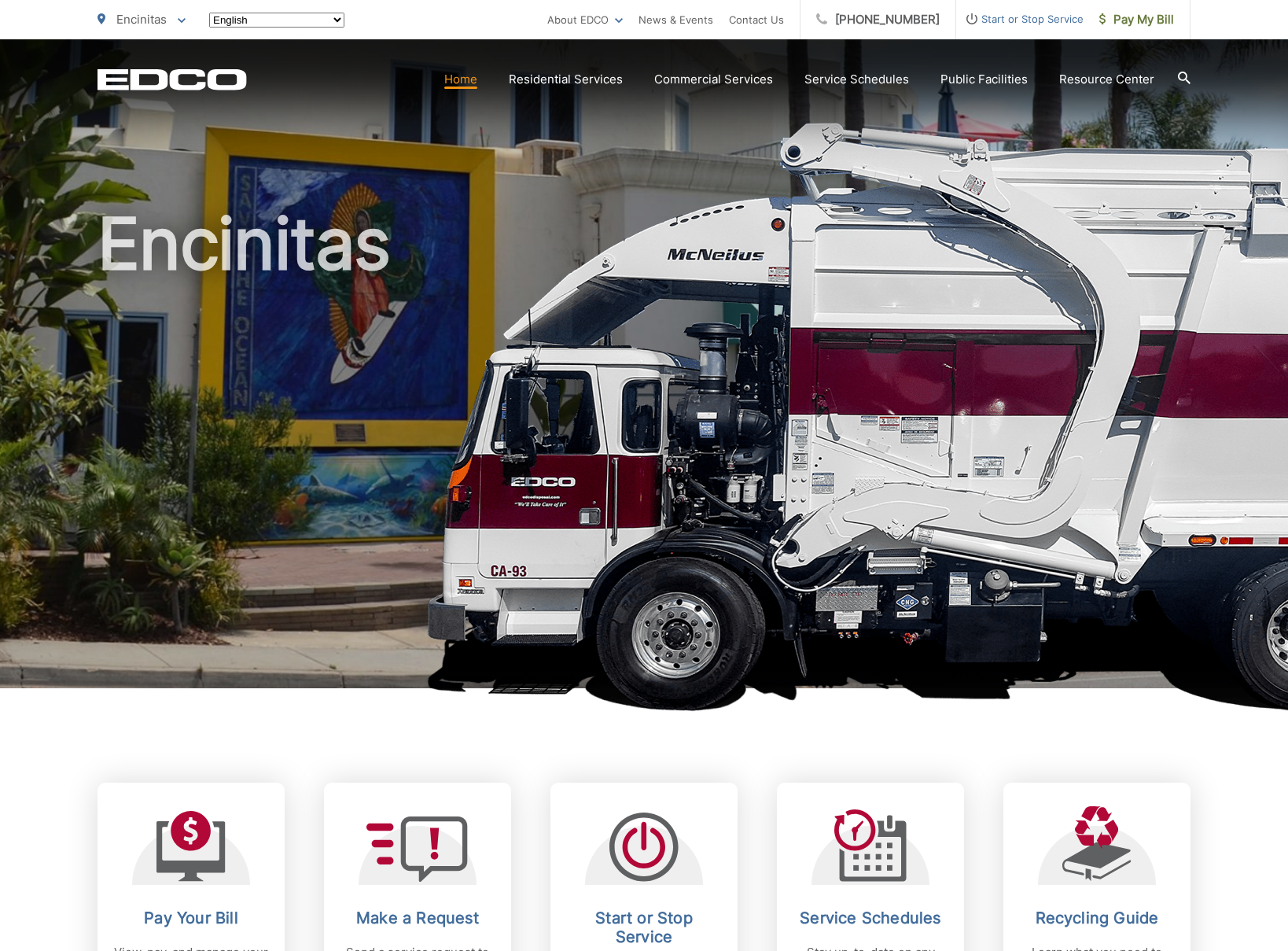 The height and width of the screenshot is (951, 1288). What do you see at coordinates (172, 79) in the screenshot?
I see `a: EDCD logo. Return to the homepage.` at bounding box center [172, 79].